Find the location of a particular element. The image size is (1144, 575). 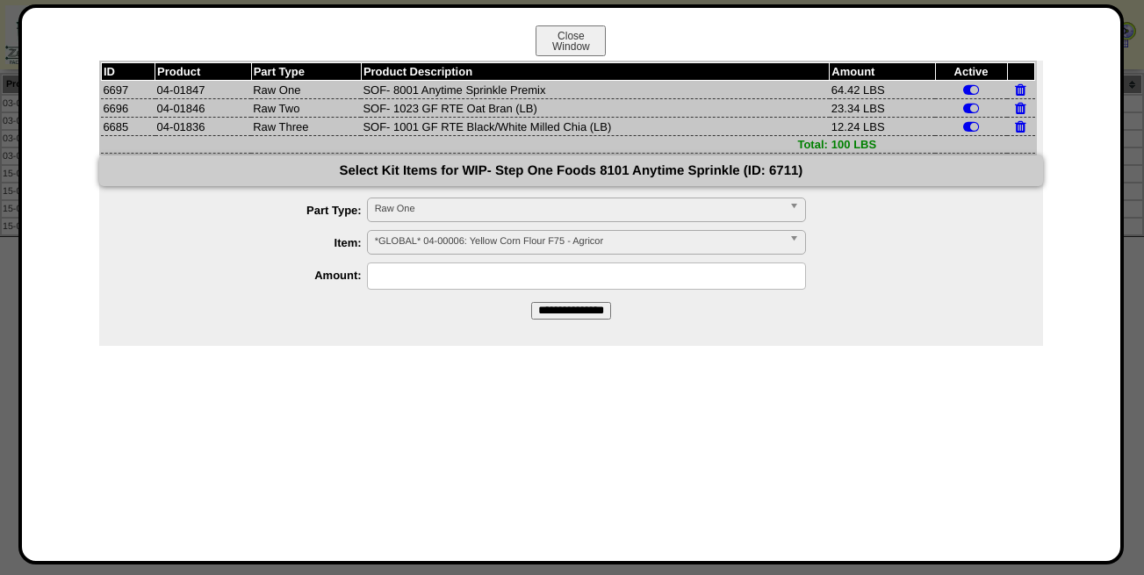

td: 6696 is located at coordinates (127, 108).